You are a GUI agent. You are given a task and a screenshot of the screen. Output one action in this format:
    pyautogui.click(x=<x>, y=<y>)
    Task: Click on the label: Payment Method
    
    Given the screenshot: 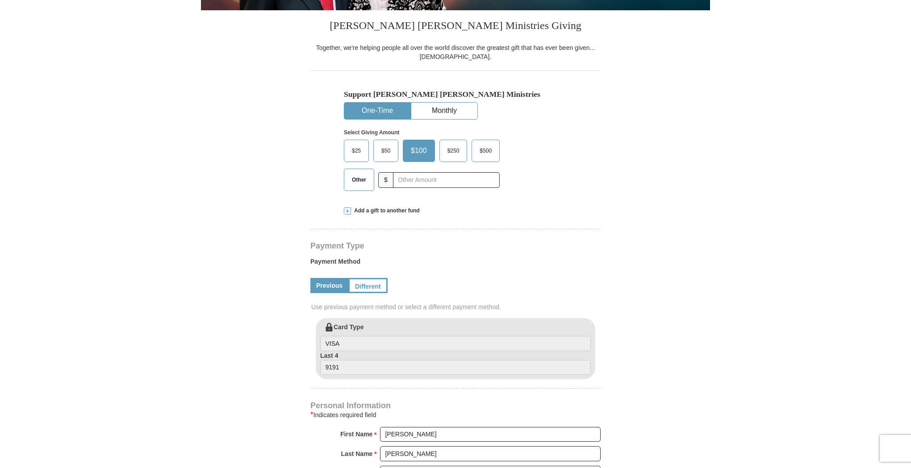 What is the action you would take?
    pyautogui.click(x=456, y=264)
    